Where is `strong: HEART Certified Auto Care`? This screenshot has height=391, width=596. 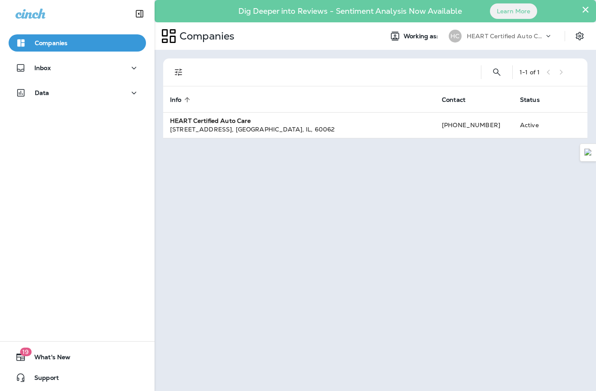
strong: HEART Certified Auto Care is located at coordinates (210, 121).